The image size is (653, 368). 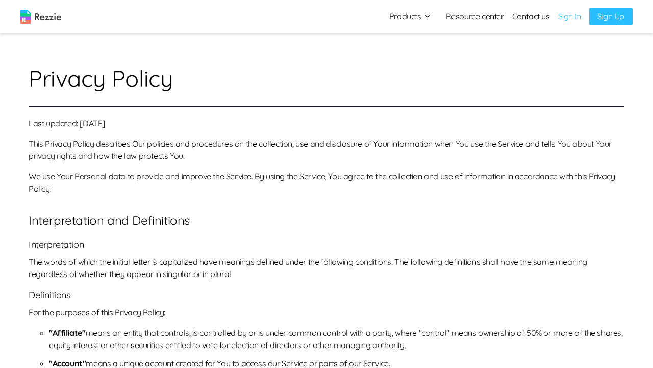 I want to click on a: Sign Up, so click(x=611, y=16).